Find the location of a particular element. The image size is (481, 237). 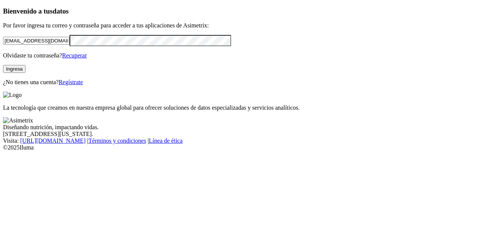

a: Recuperar is located at coordinates (74, 55).